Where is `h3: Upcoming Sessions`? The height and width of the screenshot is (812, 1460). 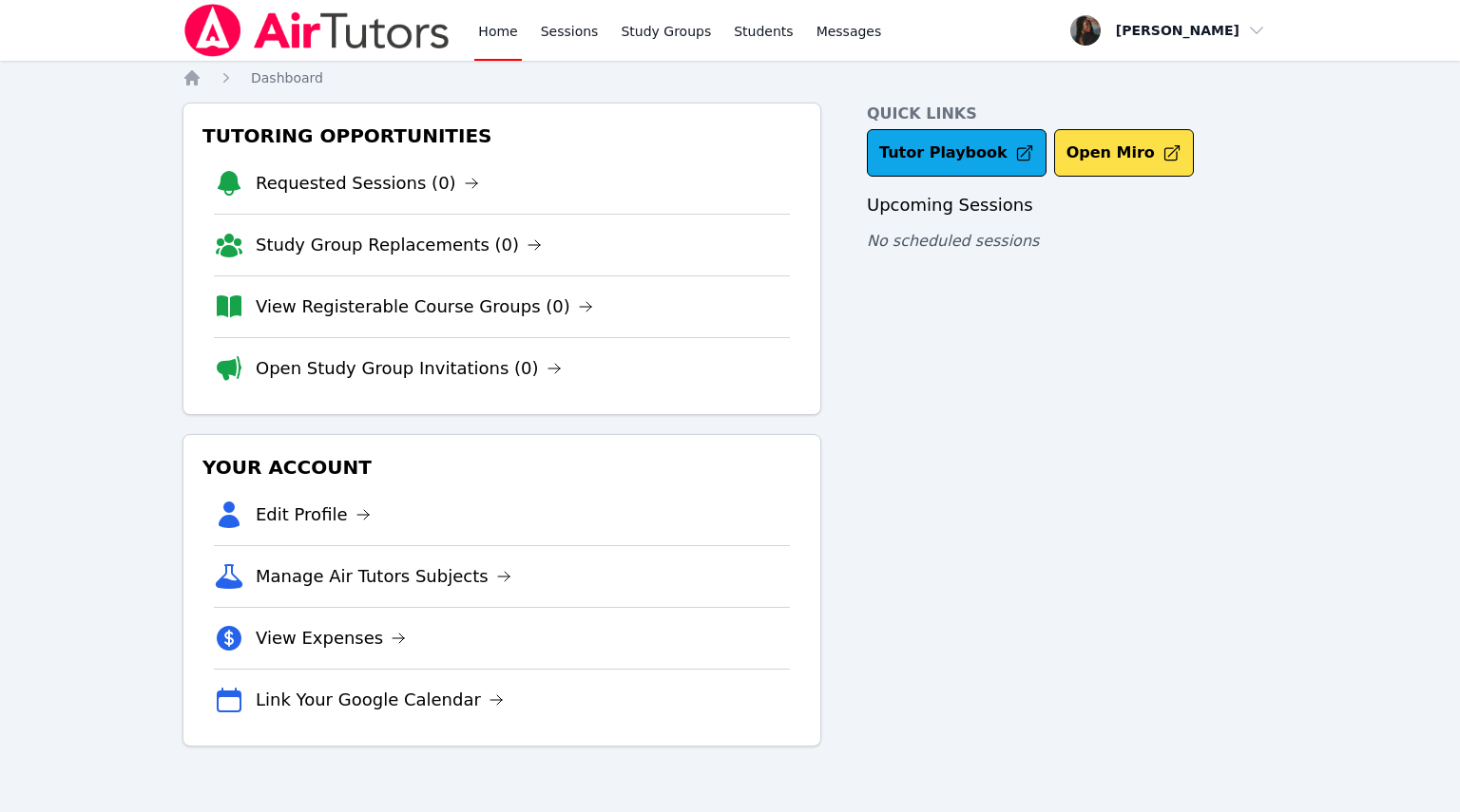 h3: Upcoming Sessions is located at coordinates (1072, 205).